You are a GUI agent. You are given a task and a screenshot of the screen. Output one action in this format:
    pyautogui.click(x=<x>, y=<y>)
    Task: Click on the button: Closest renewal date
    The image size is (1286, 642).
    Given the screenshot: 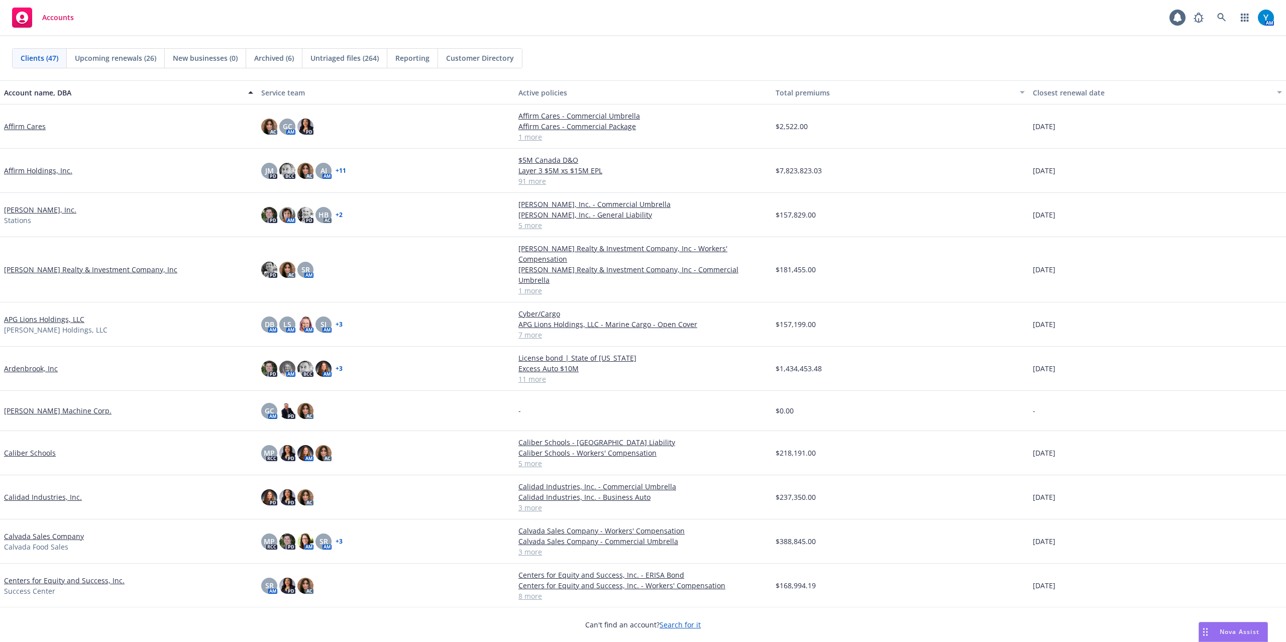 What is the action you would take?
    pyautogui.click(x=1158, y=92)
    